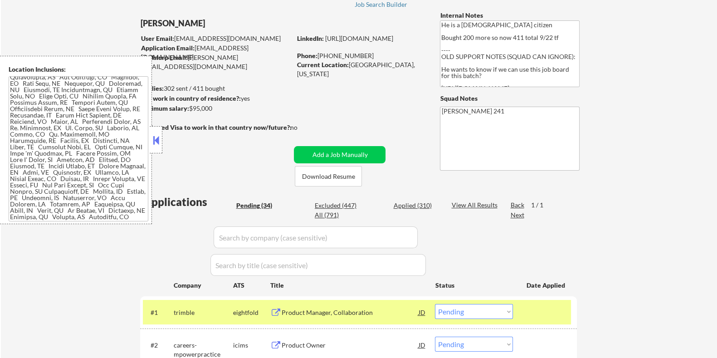 This screenshot has width=717, height=358. I want to click on div: $95,000, so click(215, 108).